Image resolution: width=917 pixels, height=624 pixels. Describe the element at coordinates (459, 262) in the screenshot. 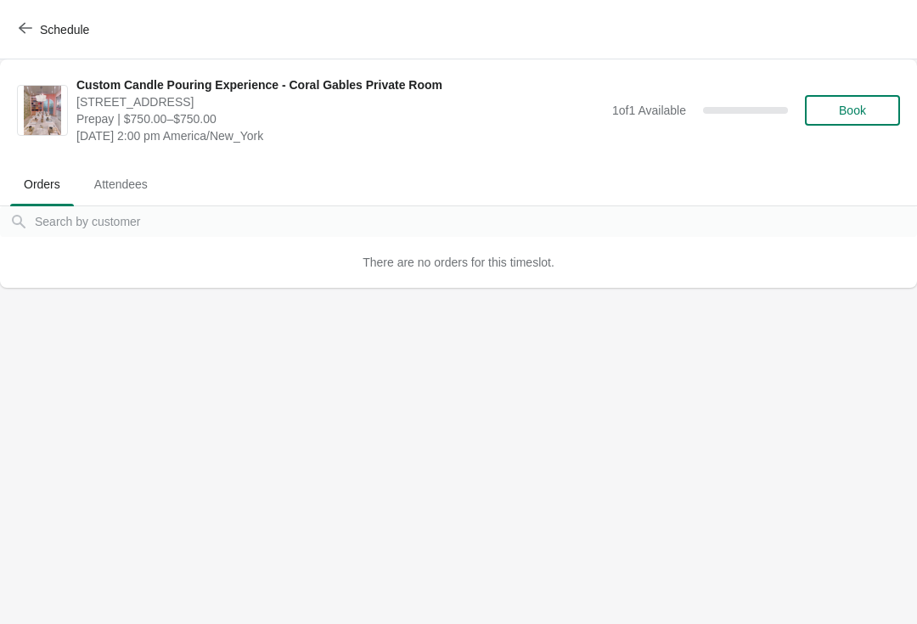

I see `span: There are no orders for this timeslot.` at that location.